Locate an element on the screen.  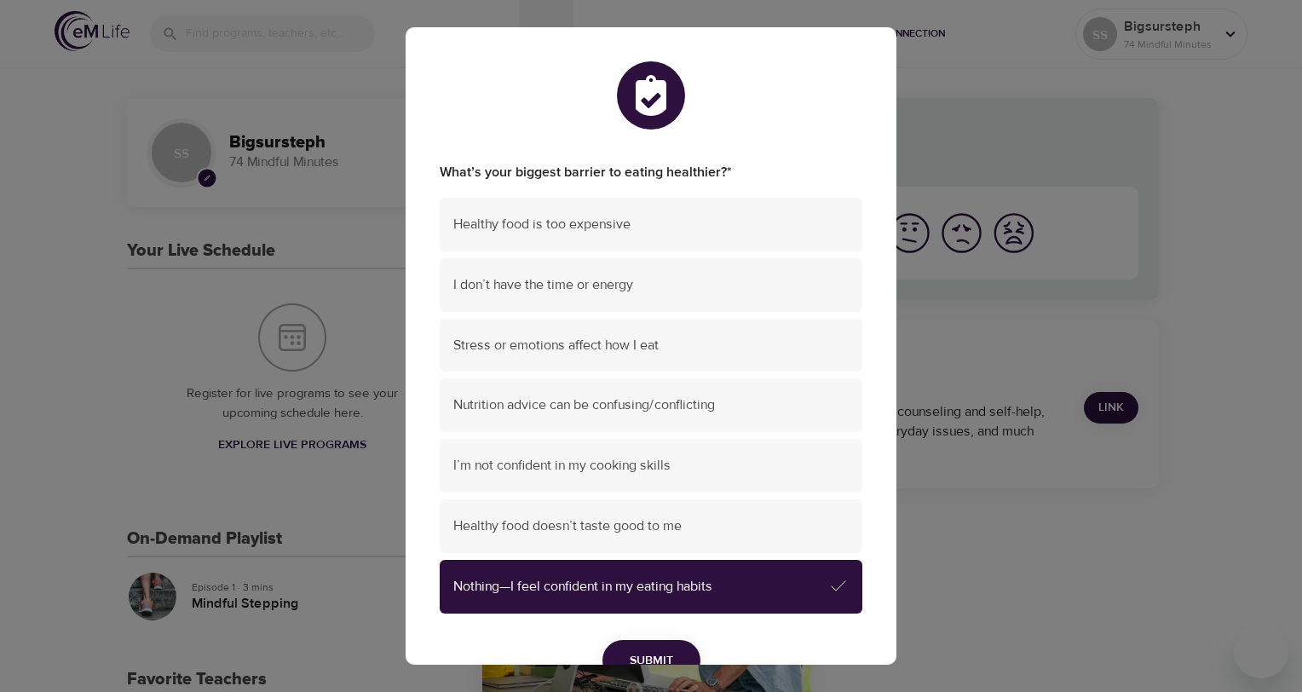
span: Healthy food is too expensive is located at coordinates (651, 224).